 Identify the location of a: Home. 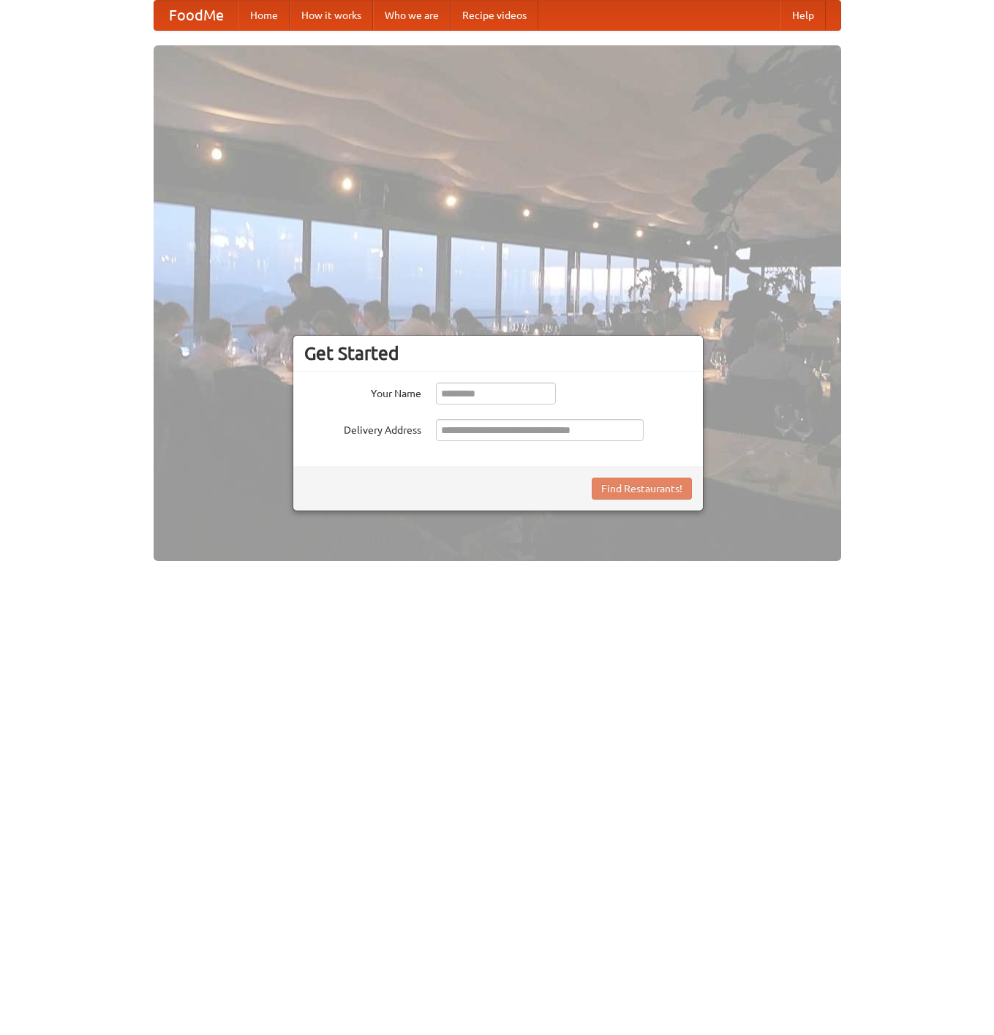
(264, 15).